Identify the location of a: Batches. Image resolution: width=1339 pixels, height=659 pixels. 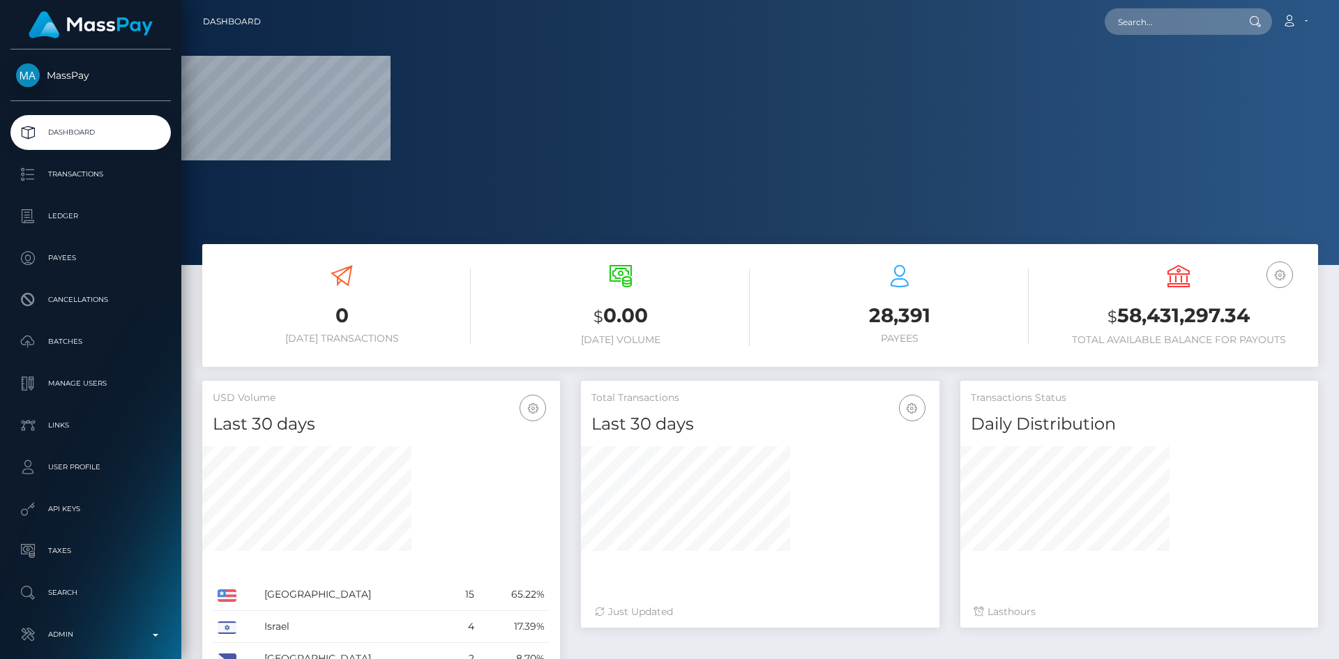
(91, 342).